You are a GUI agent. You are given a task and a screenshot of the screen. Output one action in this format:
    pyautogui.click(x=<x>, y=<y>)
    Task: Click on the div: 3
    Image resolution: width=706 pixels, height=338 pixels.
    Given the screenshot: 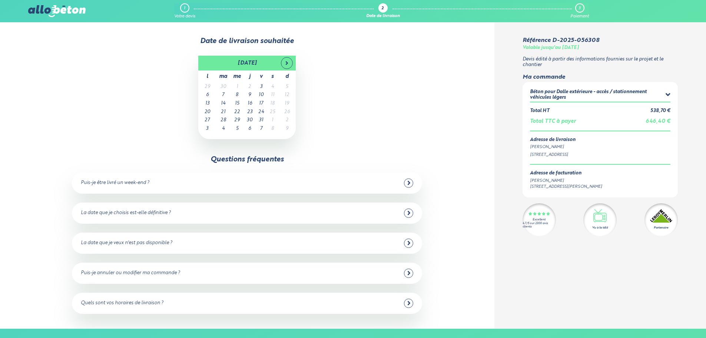 What is the action you would take?
    pyautogui.click(x=579, y=8)
    